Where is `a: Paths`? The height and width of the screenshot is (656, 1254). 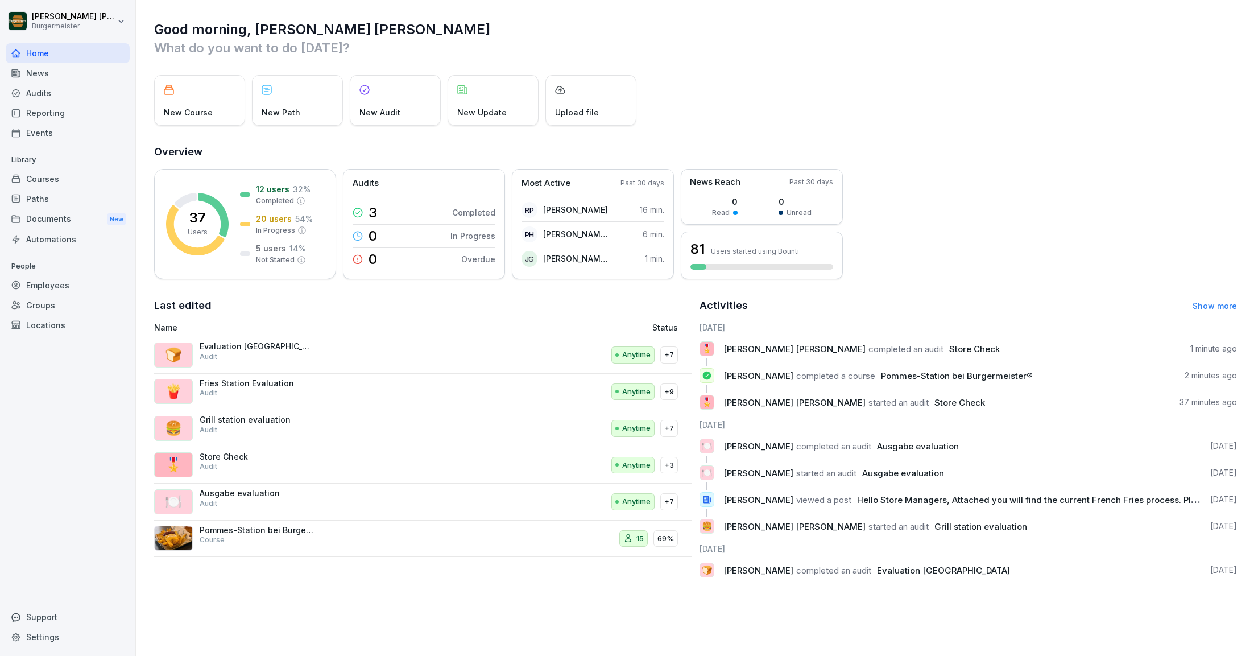 a: Paths is located at coordinates (68, 198).